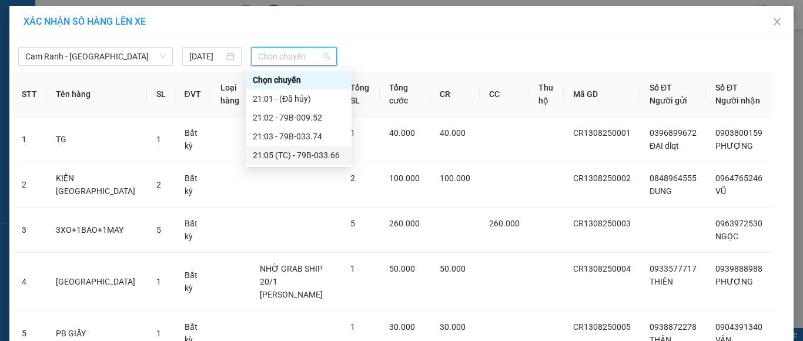 The height and width of the screenshot is (341, 803). What do you see at coordinates (739, 269) in the screenshot?
I see `span: 0939888988` at bounding box center [739, 269].